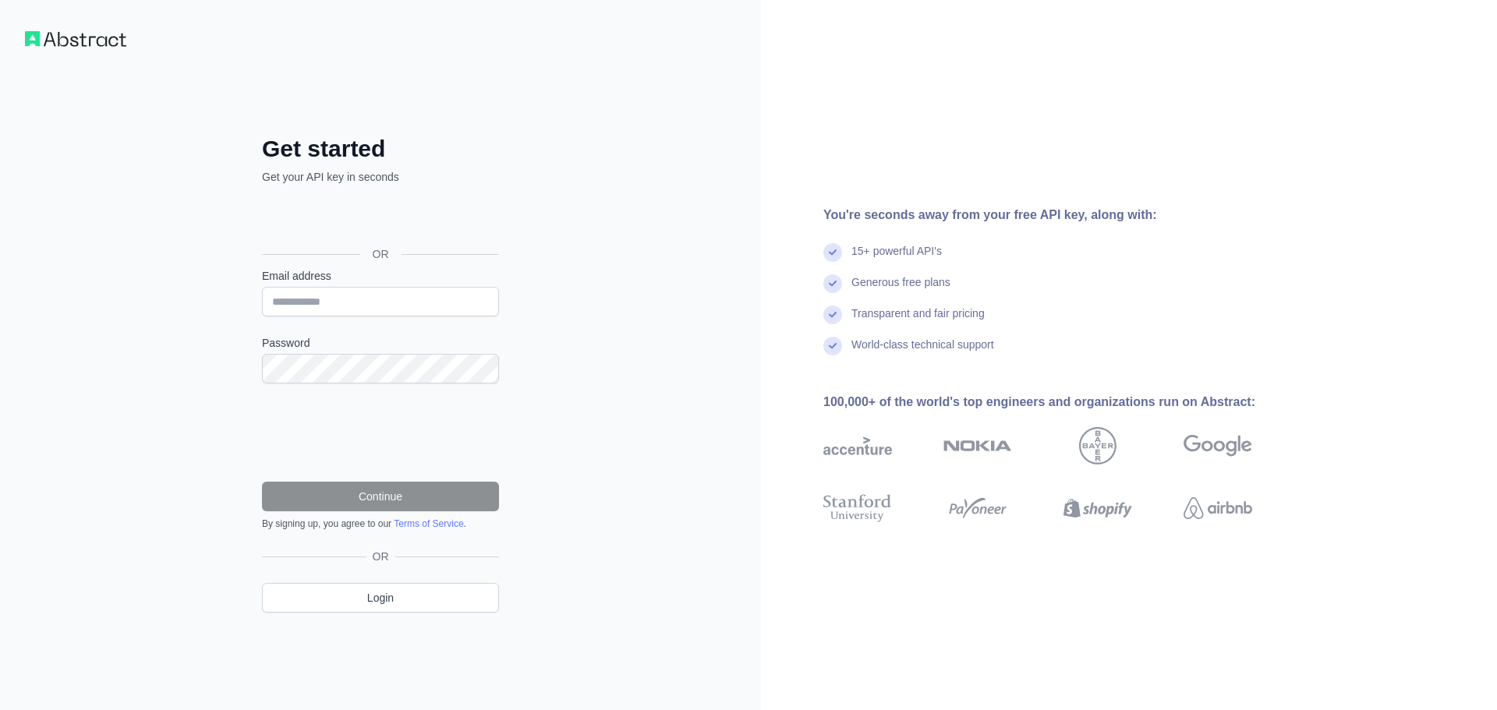 Image resolution: width=1497 pixels, height=710 pixels. Describe the element at coordinates (978, 508) in the screenshot. I see `img: payoneer` at that location.